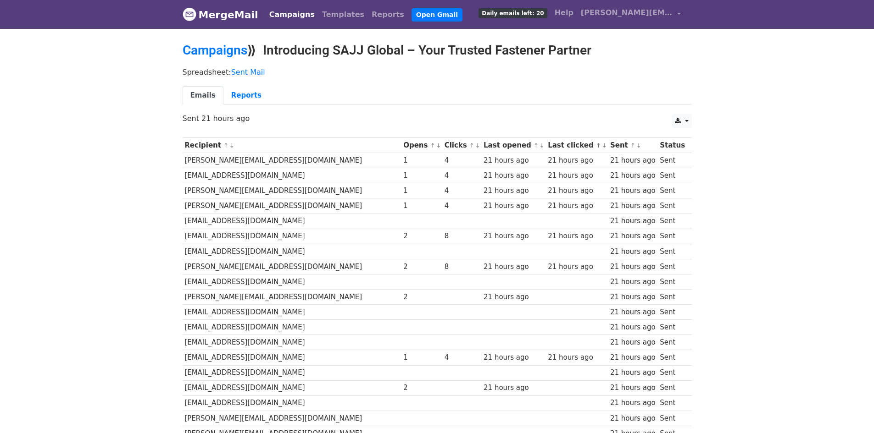  What do you see at coordinates (672, 145) in the screenshot?
I see `th: Status` at bounding box center [672, 145].